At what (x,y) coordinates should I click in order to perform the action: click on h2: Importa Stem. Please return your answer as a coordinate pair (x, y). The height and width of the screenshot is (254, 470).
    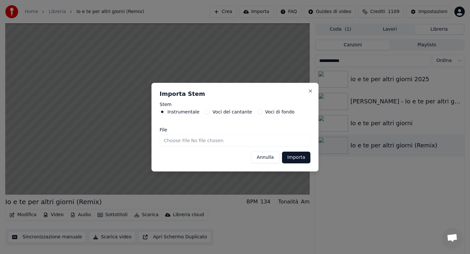
    Looking at the image, I should click on (235, 94).